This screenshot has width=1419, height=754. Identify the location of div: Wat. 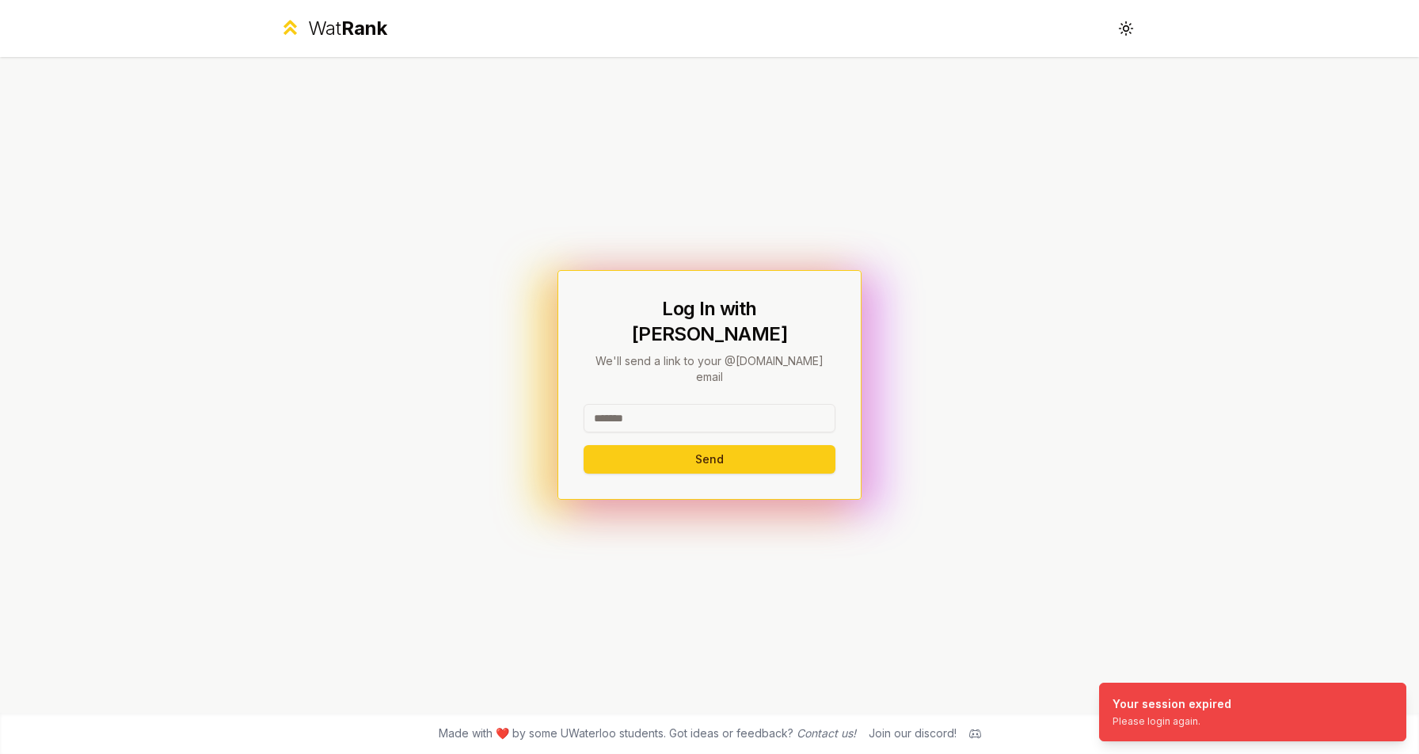
(348, 29).